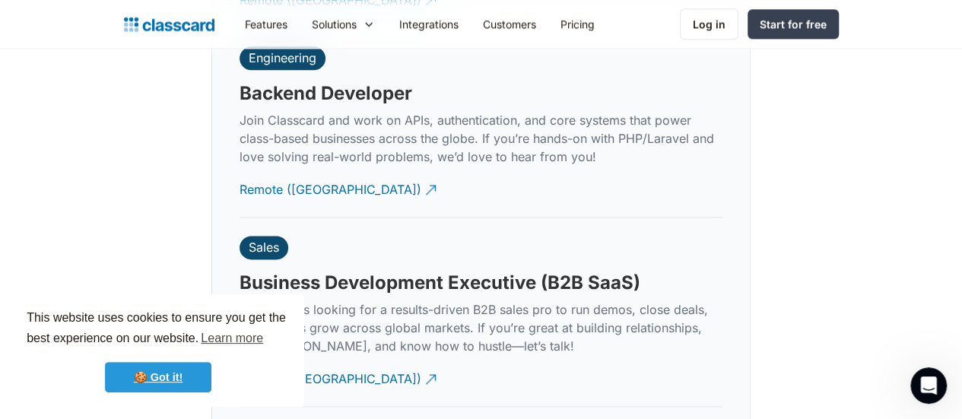  What do you see at coordinates (282, 58) in the screenshot?
I see `div: Engineering` at bounding box center [282, 58].